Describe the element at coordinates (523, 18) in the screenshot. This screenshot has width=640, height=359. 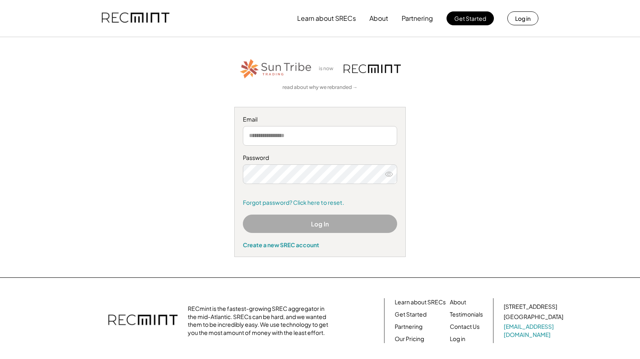
I see `button: Log in` at that location.